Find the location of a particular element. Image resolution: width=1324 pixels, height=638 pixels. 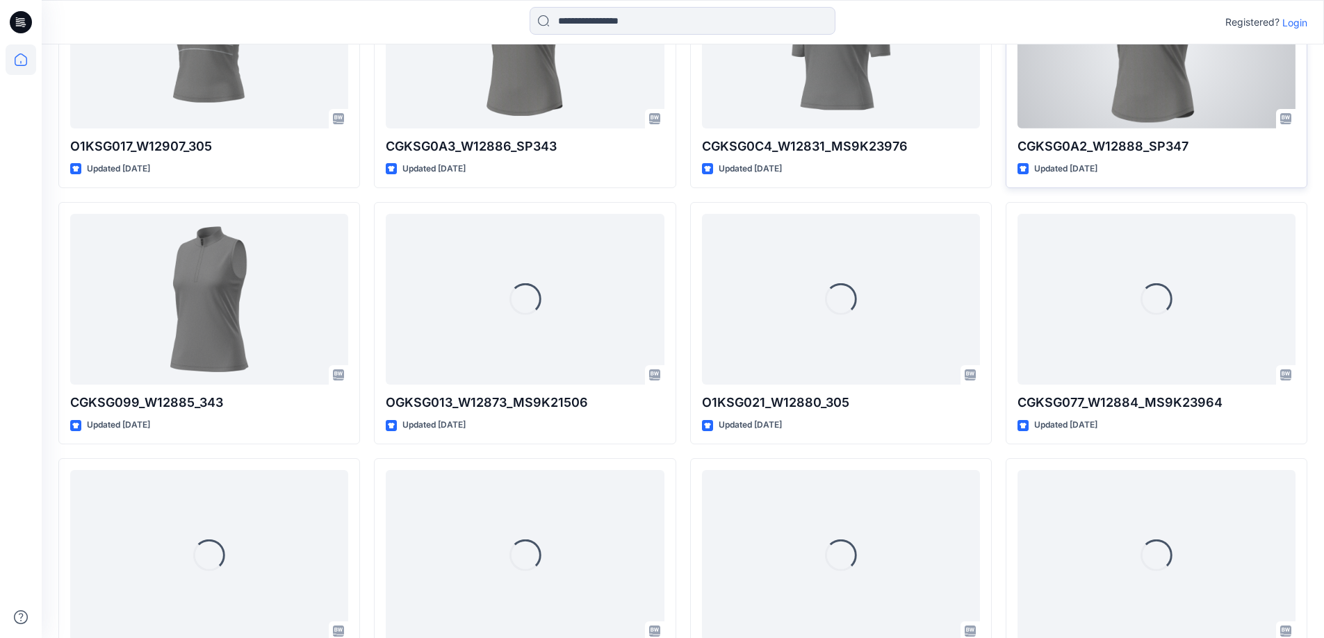

p: O1KSG021_W12880_305 is located at coordinates (841, 403).